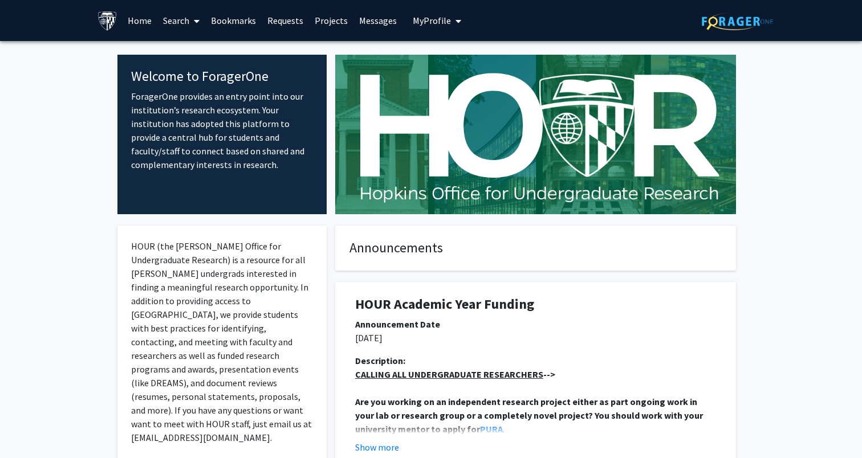 This screenshot has height=458, width=862. I want to click on strong: Are you working on an independent research project either as part ongoing work in your lab or res..., so click(530, 416).